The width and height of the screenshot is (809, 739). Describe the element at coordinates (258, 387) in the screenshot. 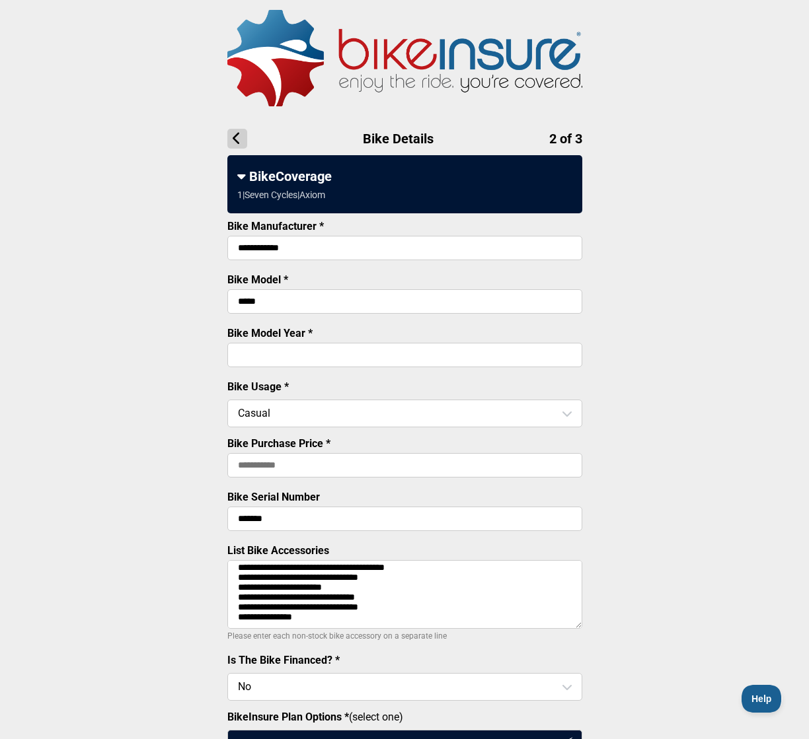

I see `label: Bike Usage *` at that location.